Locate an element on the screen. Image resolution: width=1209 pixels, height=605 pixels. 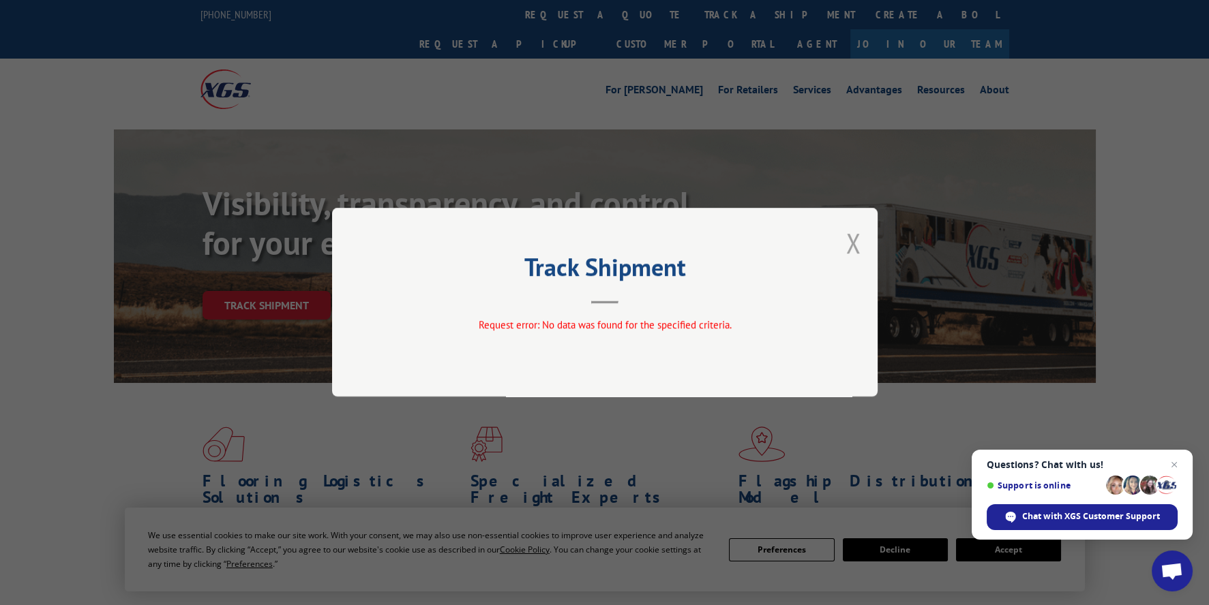
h2: Track Shipment is located at coordinates (605, 271).